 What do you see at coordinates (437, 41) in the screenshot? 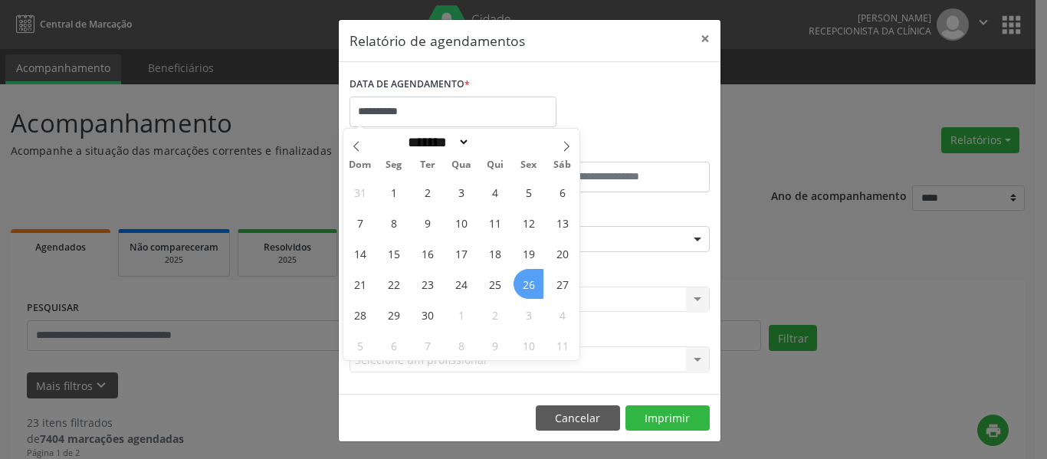
I see `h5: Relatório de agendamentos` at bounding box center [437, 41].